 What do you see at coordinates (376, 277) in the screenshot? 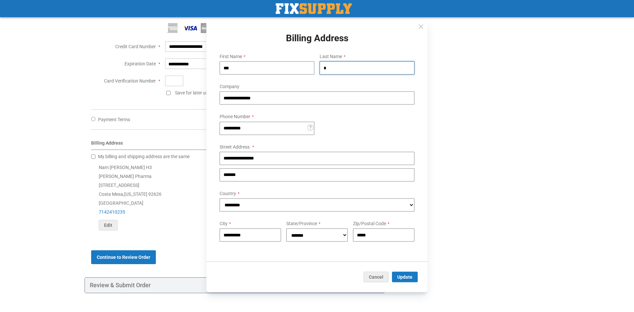
I see `button: Cancel` at bounding box center [376, 277].